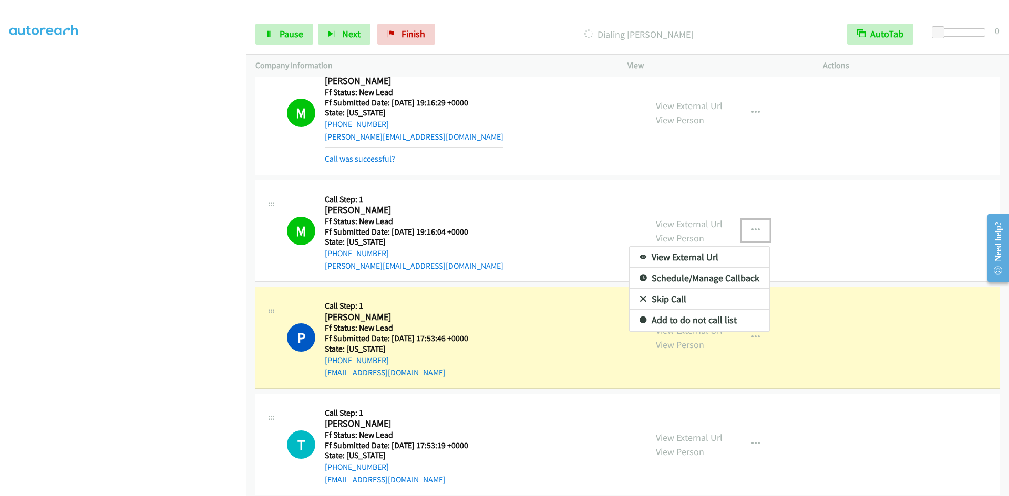  Describe the element at coordinates (301, 445) in the screenshot. I see `h1: T` at that location.